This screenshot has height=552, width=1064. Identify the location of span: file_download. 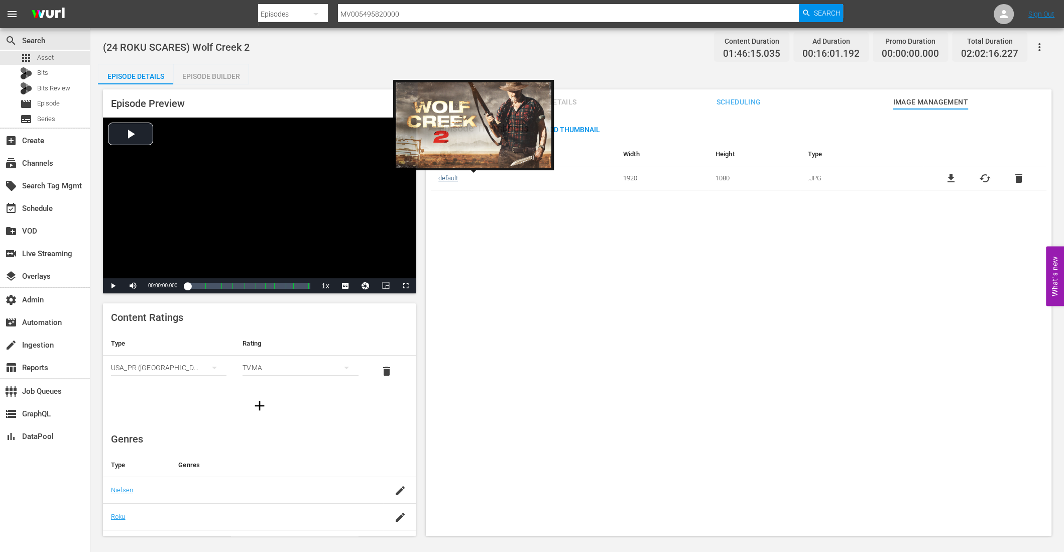
(951, 178).